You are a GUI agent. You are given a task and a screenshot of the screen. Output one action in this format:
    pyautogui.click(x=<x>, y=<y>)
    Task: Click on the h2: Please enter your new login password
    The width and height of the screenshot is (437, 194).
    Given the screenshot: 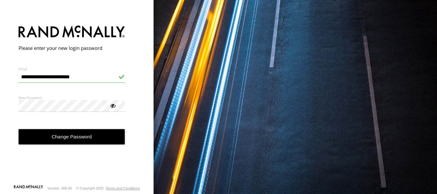 What is the action you would take?
    pyautogui.click(x=72, y=48)
    